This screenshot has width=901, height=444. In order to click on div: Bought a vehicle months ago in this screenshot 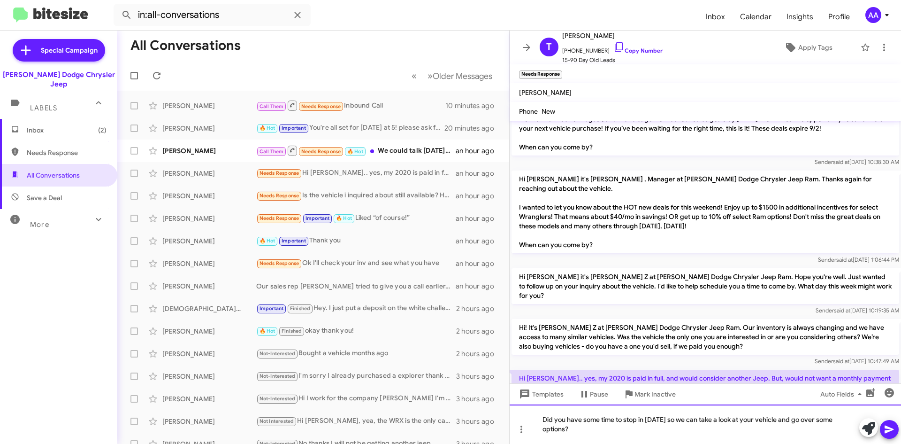, I will do `click(356, 353)`.